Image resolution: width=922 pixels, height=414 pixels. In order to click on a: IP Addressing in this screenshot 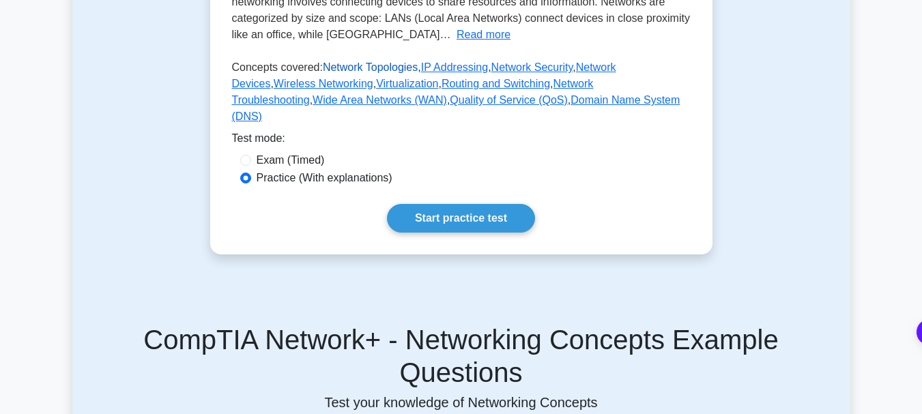, I will do `click(454, 67)`.